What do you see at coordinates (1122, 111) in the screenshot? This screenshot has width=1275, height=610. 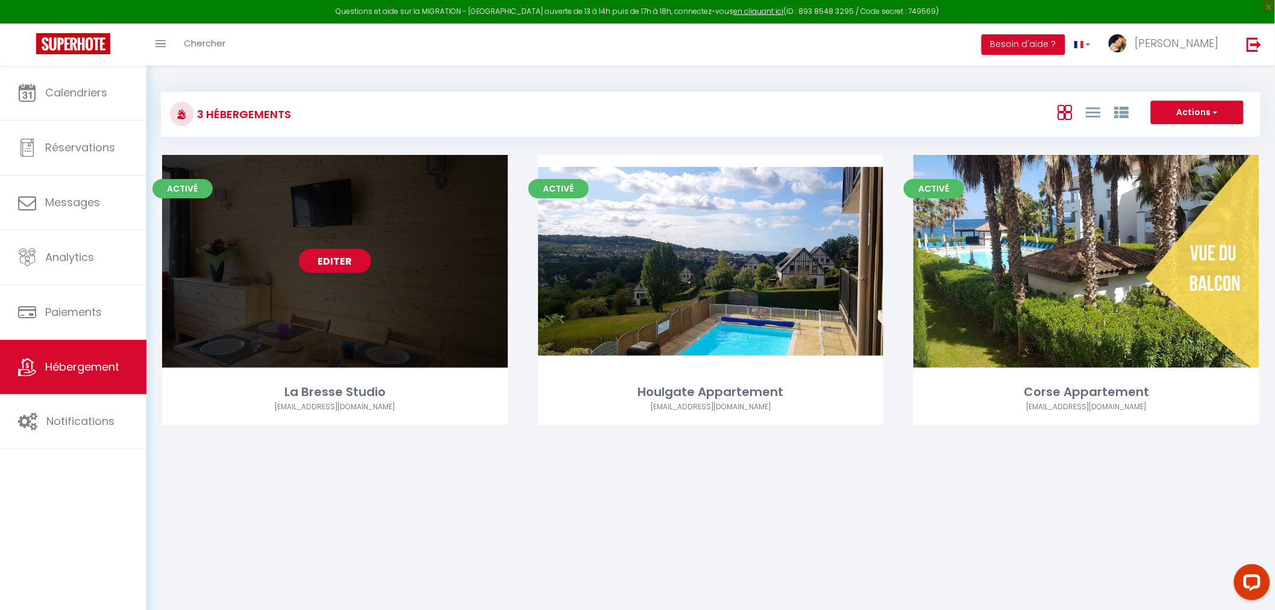 I see `a: Vue par Groupe` at bounding box center [1122, 111].